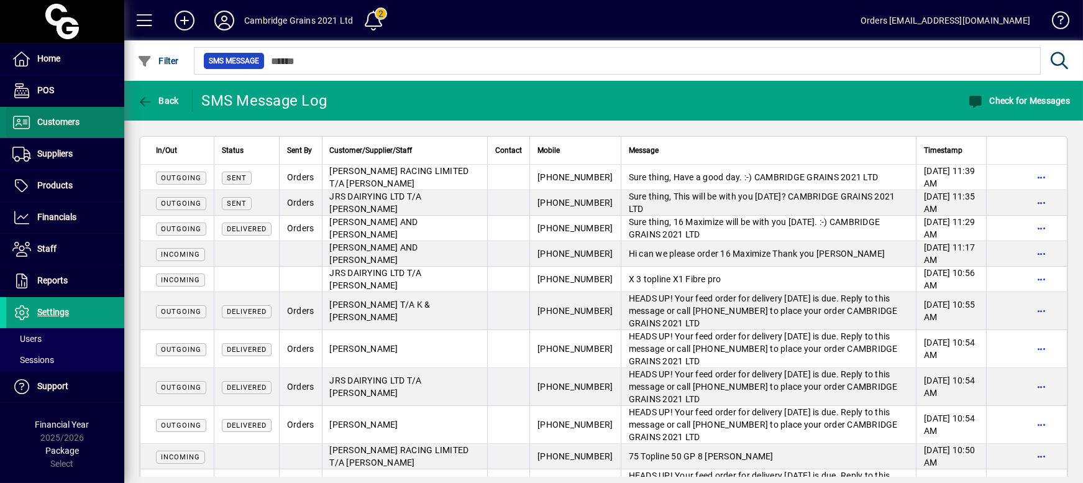 The image size is (1083, 483). What do you see at coordinates (65, 386) in the screenshot?
I see `a: Support` at bounding box center [65, 386].